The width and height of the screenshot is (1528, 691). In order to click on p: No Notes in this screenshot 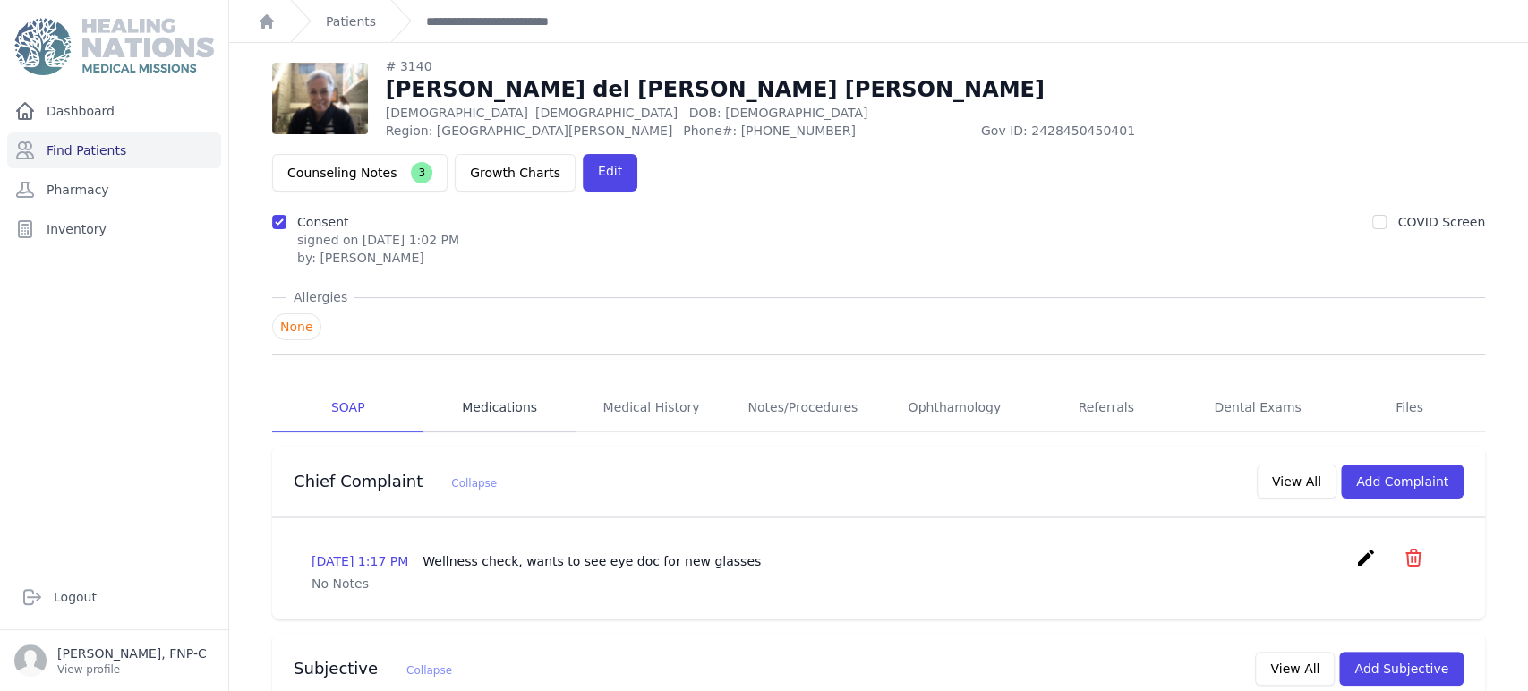, I will do `click(878, 583)`.